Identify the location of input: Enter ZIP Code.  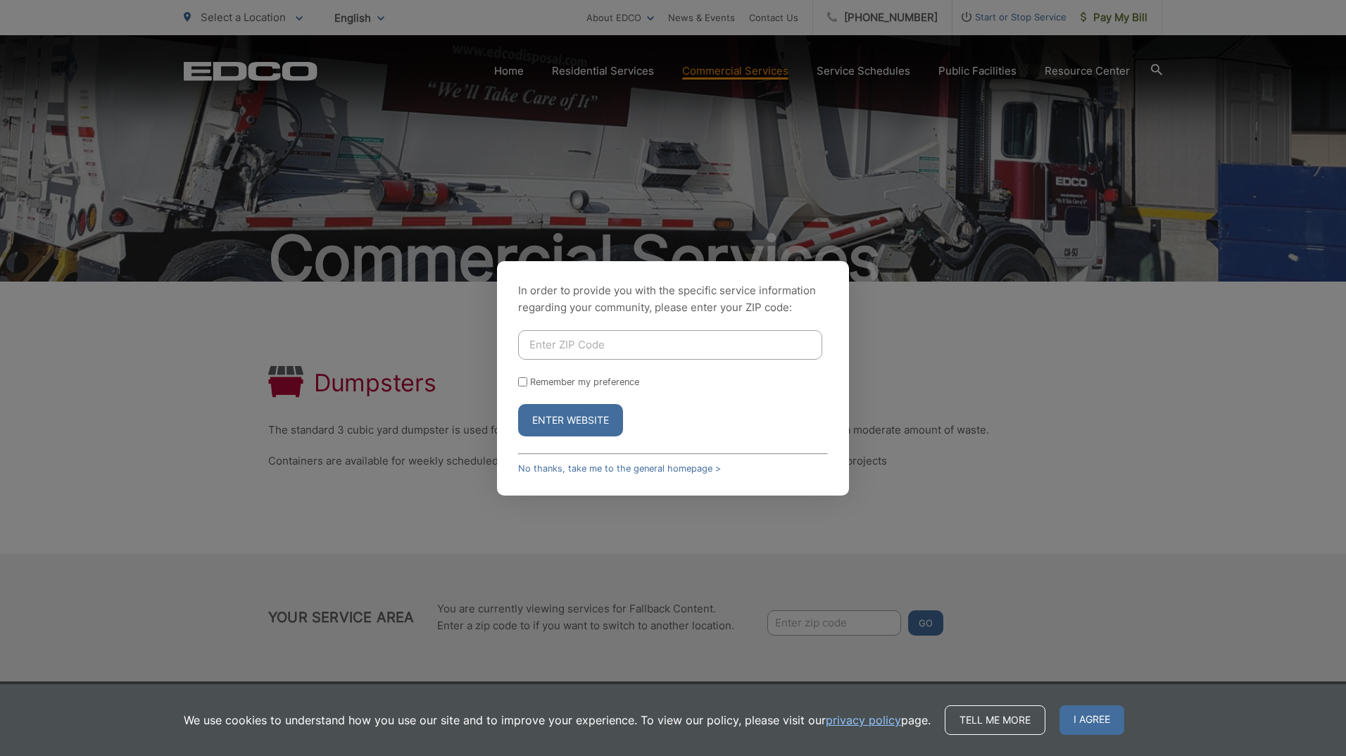
(670, 345).